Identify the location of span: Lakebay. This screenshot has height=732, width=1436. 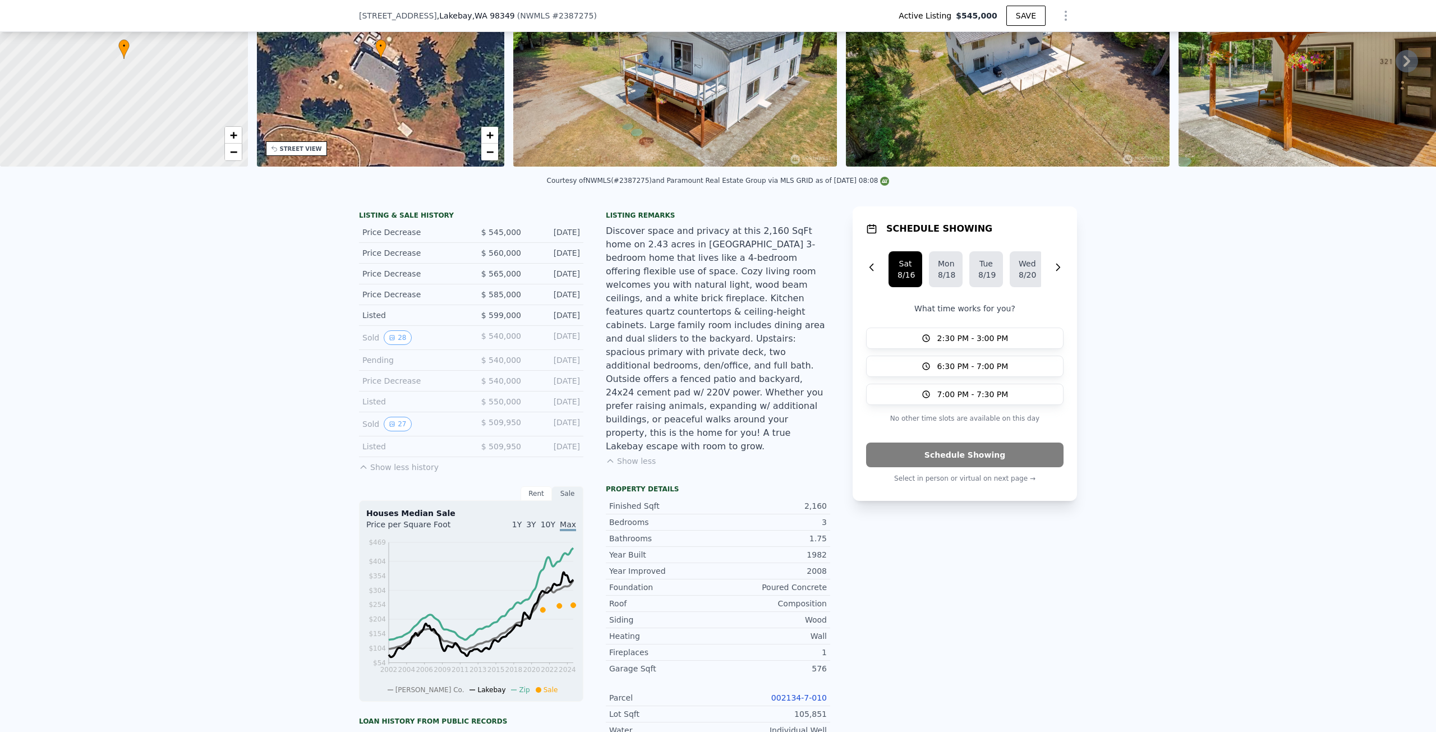
(491, 690).